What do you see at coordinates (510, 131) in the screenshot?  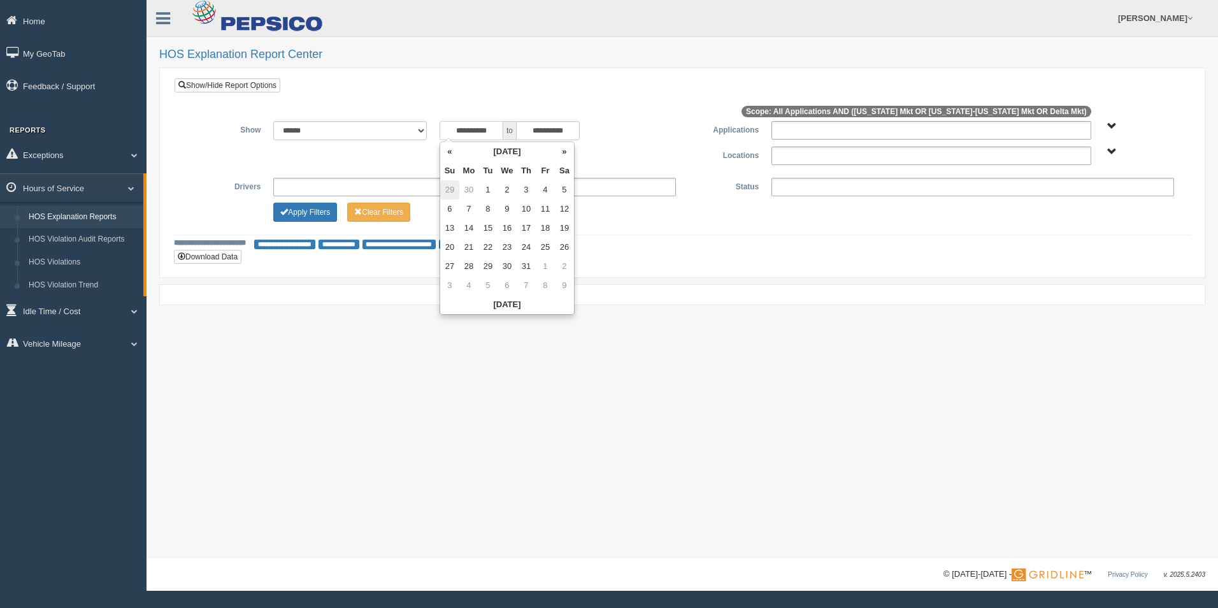 I see `span: to` at bounding box center [510, 131].